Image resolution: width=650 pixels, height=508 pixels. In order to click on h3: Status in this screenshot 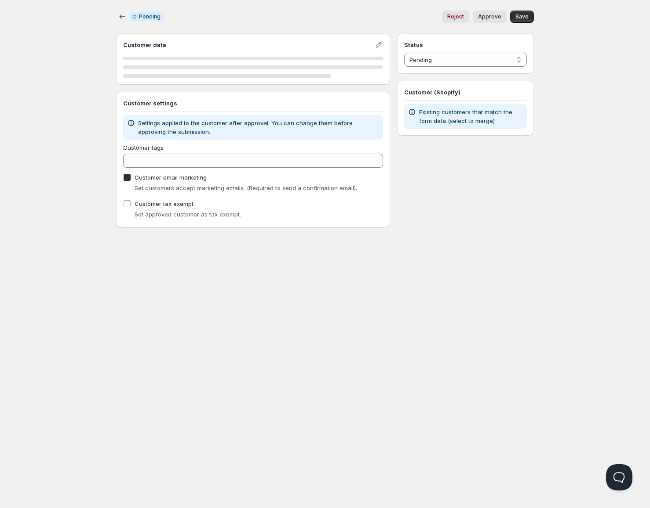, I will do `click(465, 45)`.